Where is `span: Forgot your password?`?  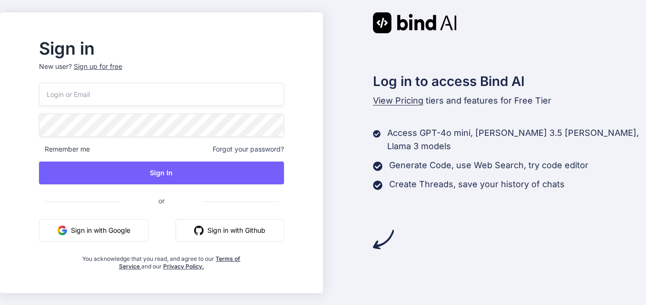
span: Forgot your password? is located at coordinates (248, 149).